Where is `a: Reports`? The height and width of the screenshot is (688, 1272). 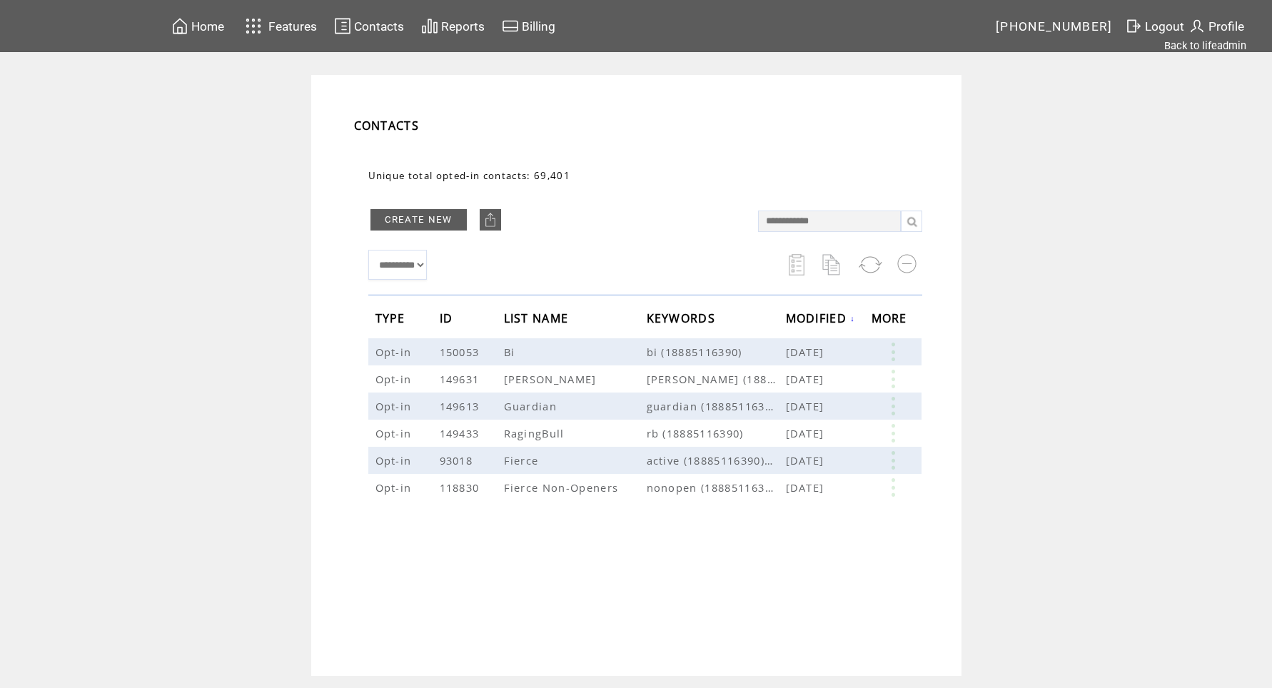
a: Reports is located at coordinates (453, 26).